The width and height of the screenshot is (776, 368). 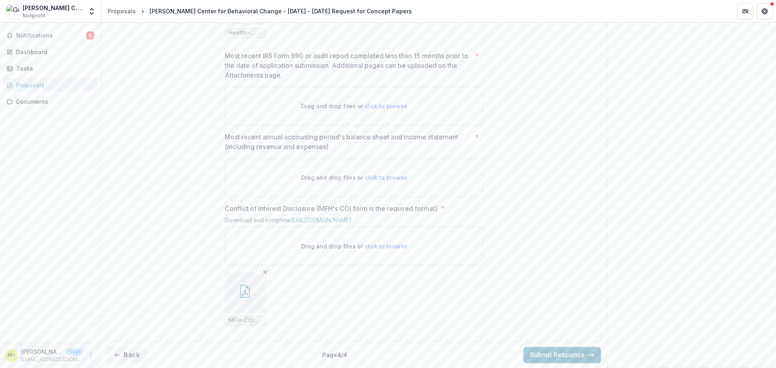 I want to click on p: User, so click(x=74, y=352).